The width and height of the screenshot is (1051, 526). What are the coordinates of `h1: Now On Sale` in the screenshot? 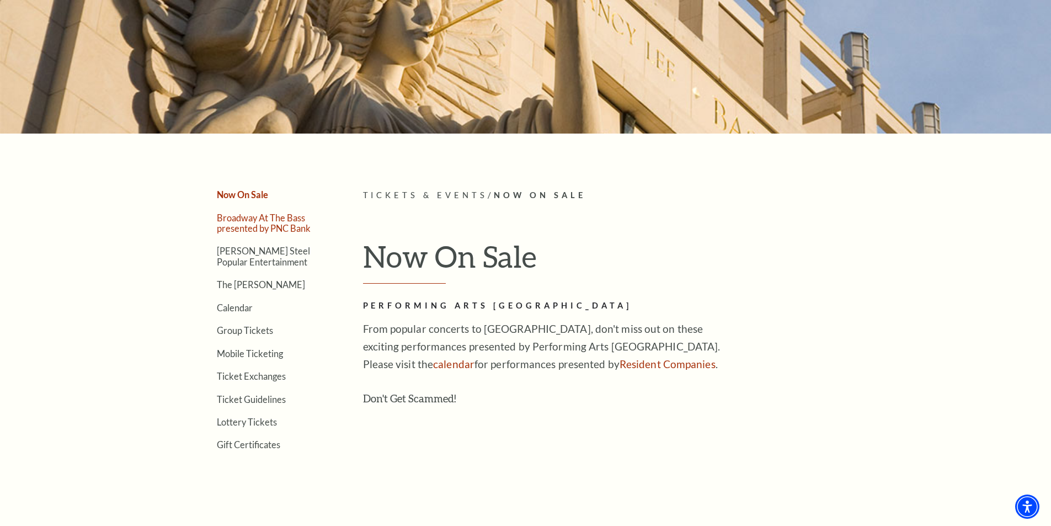 It's located at (615, 261).